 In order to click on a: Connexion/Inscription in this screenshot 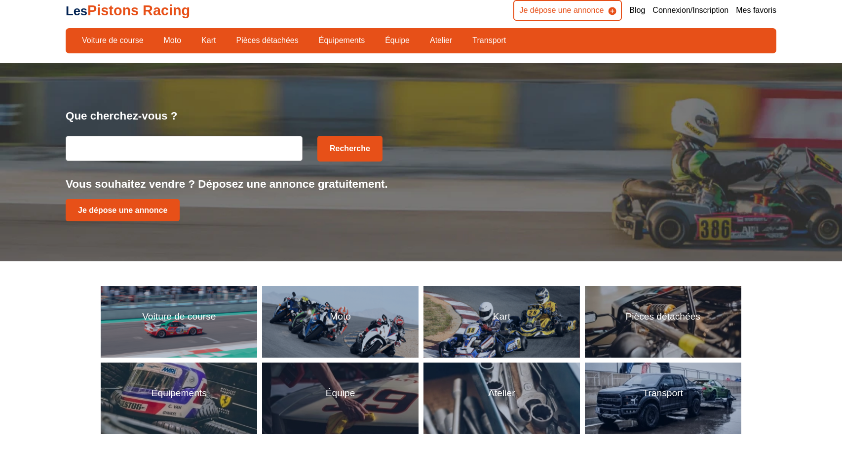, I will do `click(690, 10)`.